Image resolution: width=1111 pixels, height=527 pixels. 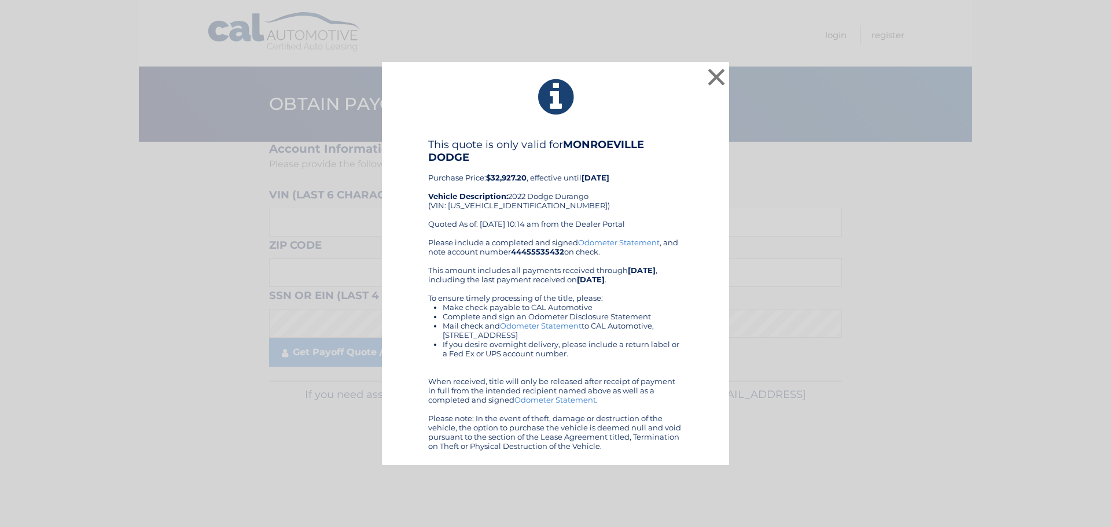 I want to click on li: If you desire overnight delivery, please include a return label or a Fed Ex or UPS account number., so click(x=562, y=349).